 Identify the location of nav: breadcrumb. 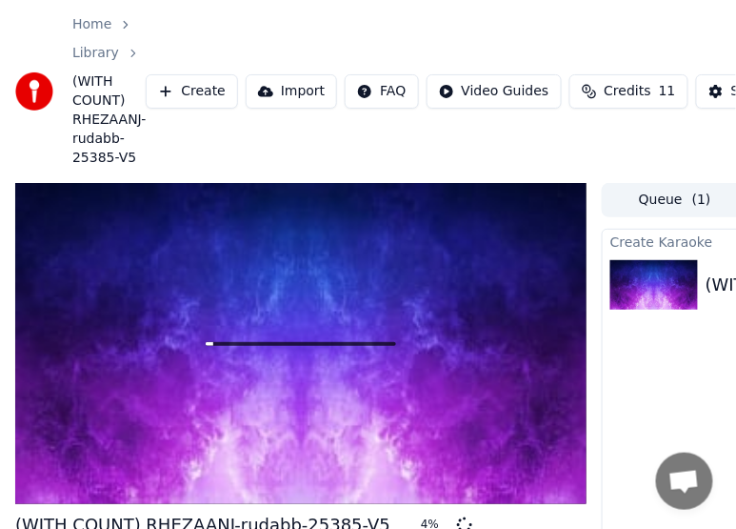
(109, 91).